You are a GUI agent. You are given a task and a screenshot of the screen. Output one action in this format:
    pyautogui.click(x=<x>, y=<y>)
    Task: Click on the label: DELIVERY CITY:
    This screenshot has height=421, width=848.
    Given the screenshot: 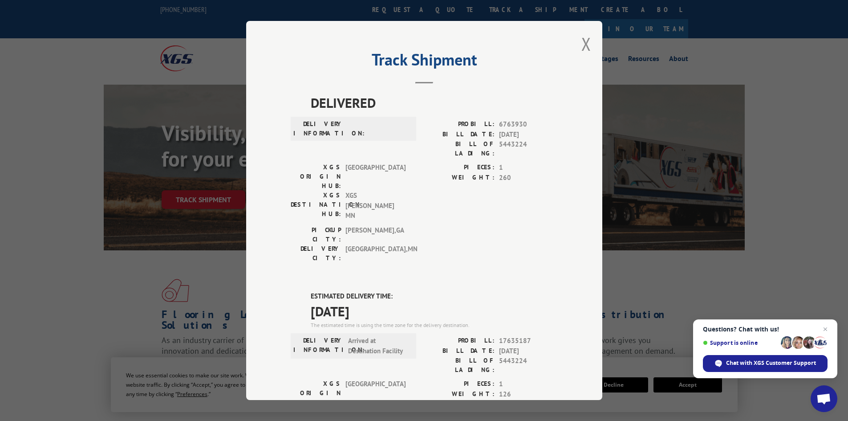 What is the action you would take?
    pyautogui.click(x=316, y=253)
    